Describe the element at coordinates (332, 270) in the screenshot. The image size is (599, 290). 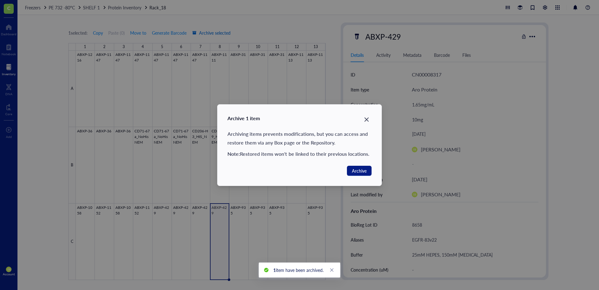
I see `span: close` at that location.